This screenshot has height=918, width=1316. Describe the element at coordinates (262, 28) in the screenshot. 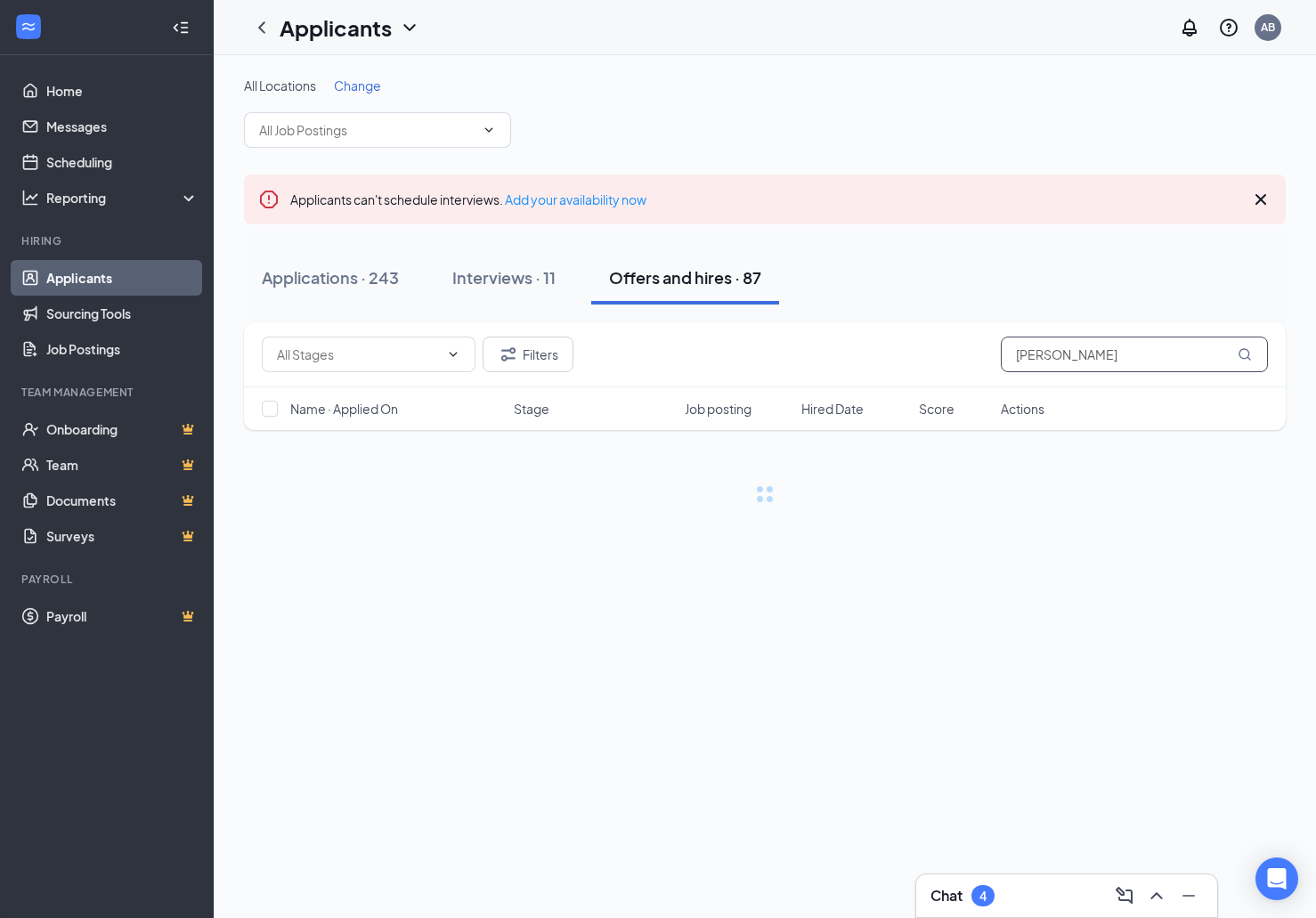

I see `svg: ChevronLeft` at that location.